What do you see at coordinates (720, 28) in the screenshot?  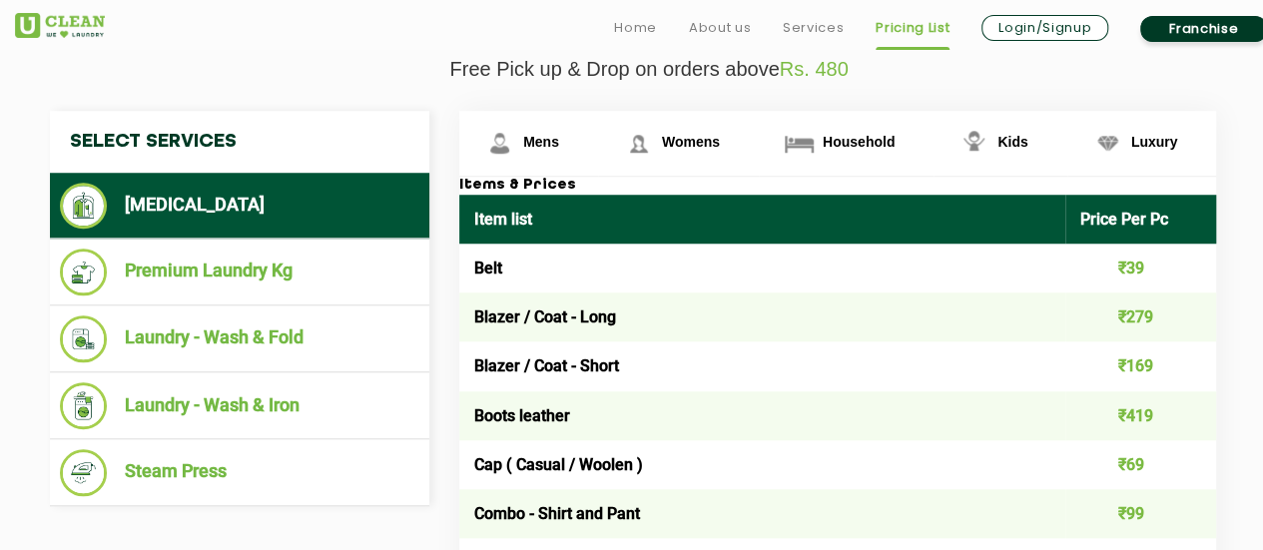 I see `a: About us` at bounding box center [720, 28].